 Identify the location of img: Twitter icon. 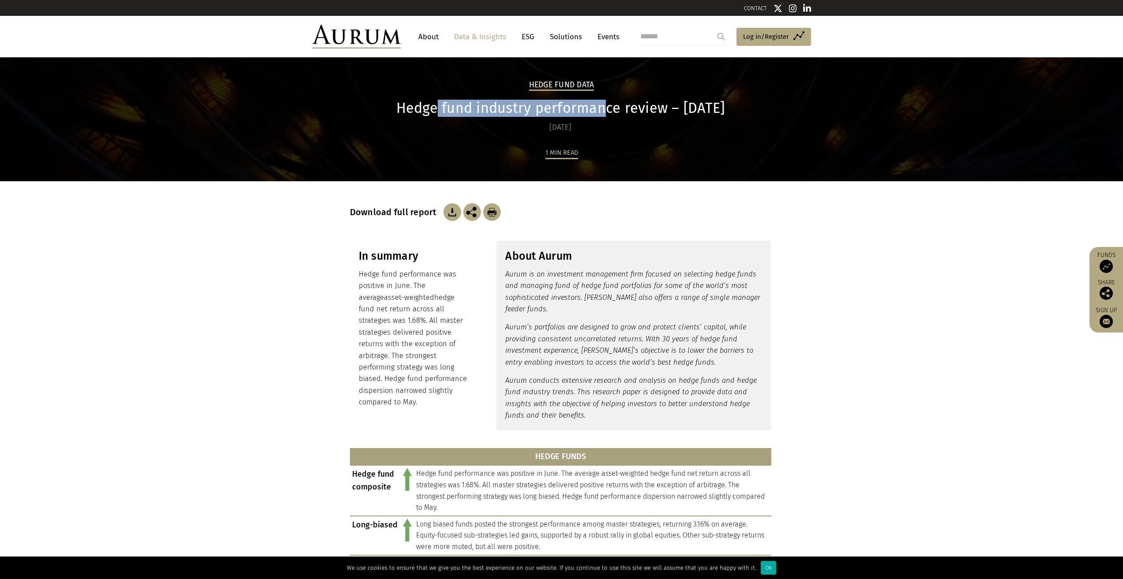
(778, 8).